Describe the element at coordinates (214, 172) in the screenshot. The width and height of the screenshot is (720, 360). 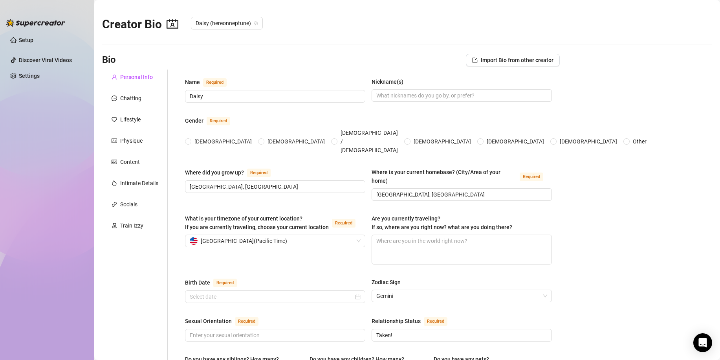
I see `div: Where did you grow up?` at that location.